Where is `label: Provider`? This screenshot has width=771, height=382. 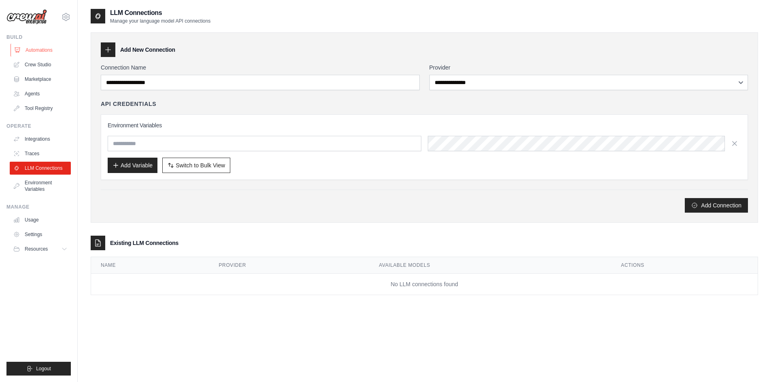
label: Provider is located at coordinates (589, 68).